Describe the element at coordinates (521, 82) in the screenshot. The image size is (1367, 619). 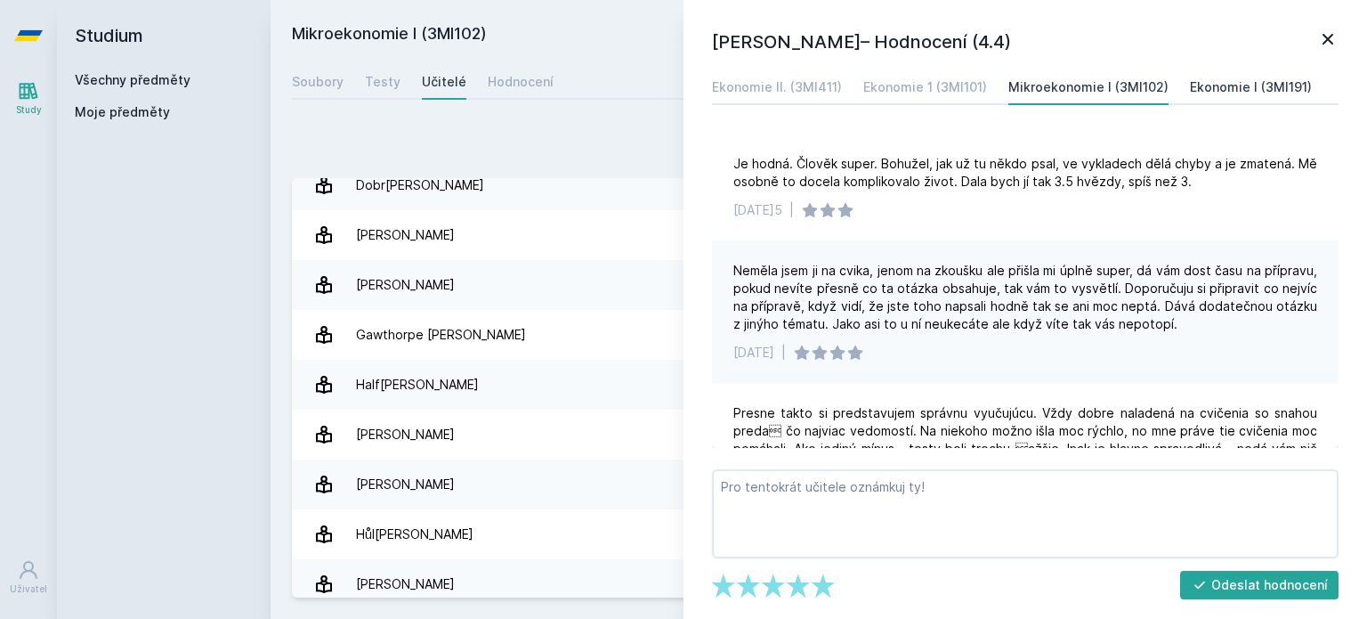
I see `a: Hodnocení` at that location.